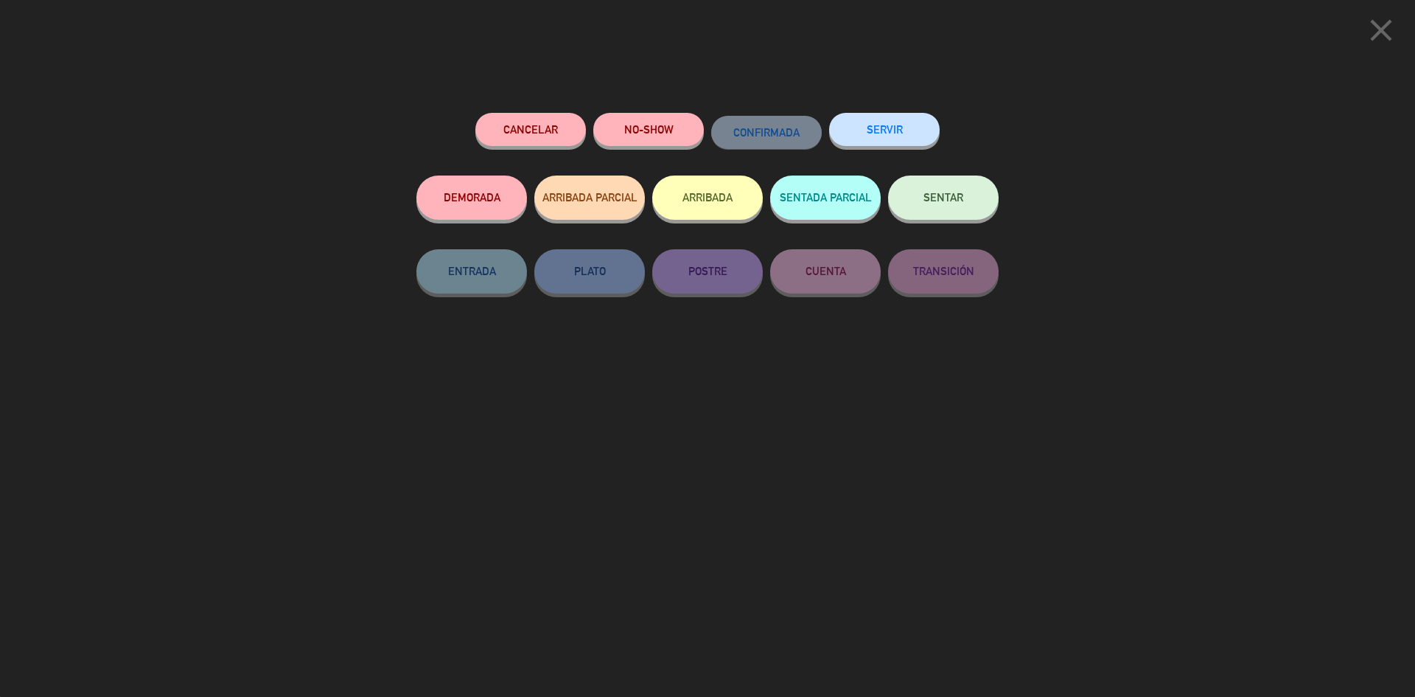 Image resolution: width=1415 pixels, height=697 pixels. What do you see at coordinates (944, 271) in the screenshot?
I see `button: TRANSICIÓN` at bounding box center [944, 271].